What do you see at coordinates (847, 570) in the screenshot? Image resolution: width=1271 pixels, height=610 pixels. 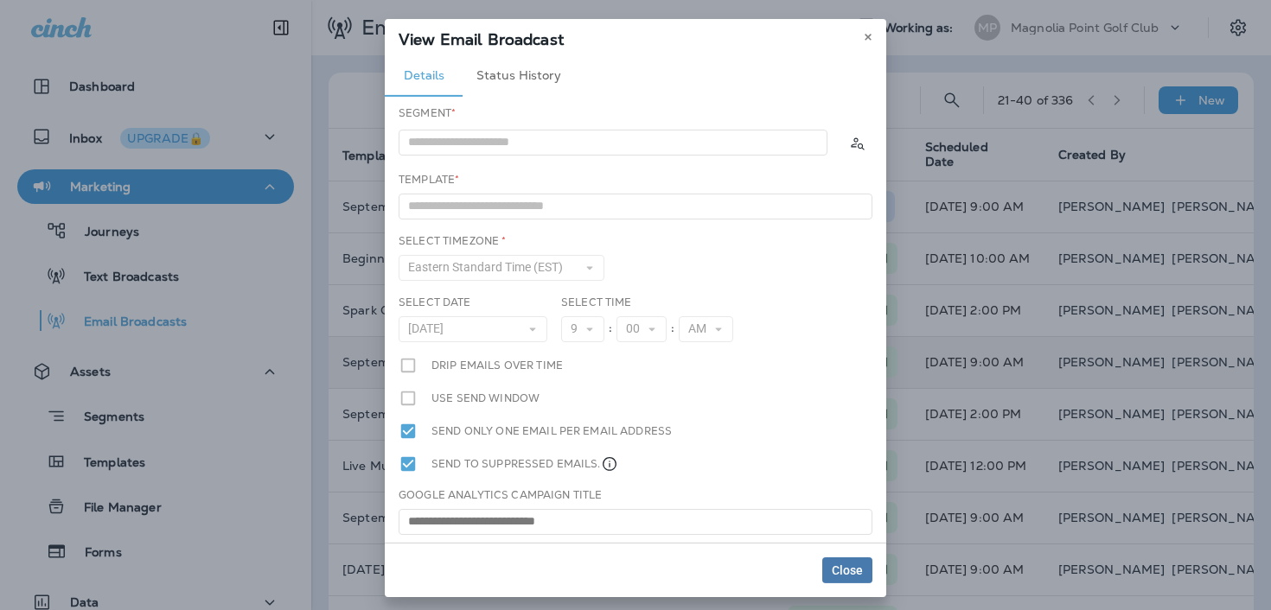 I see `span: Close` at bounding box center [847, 570].